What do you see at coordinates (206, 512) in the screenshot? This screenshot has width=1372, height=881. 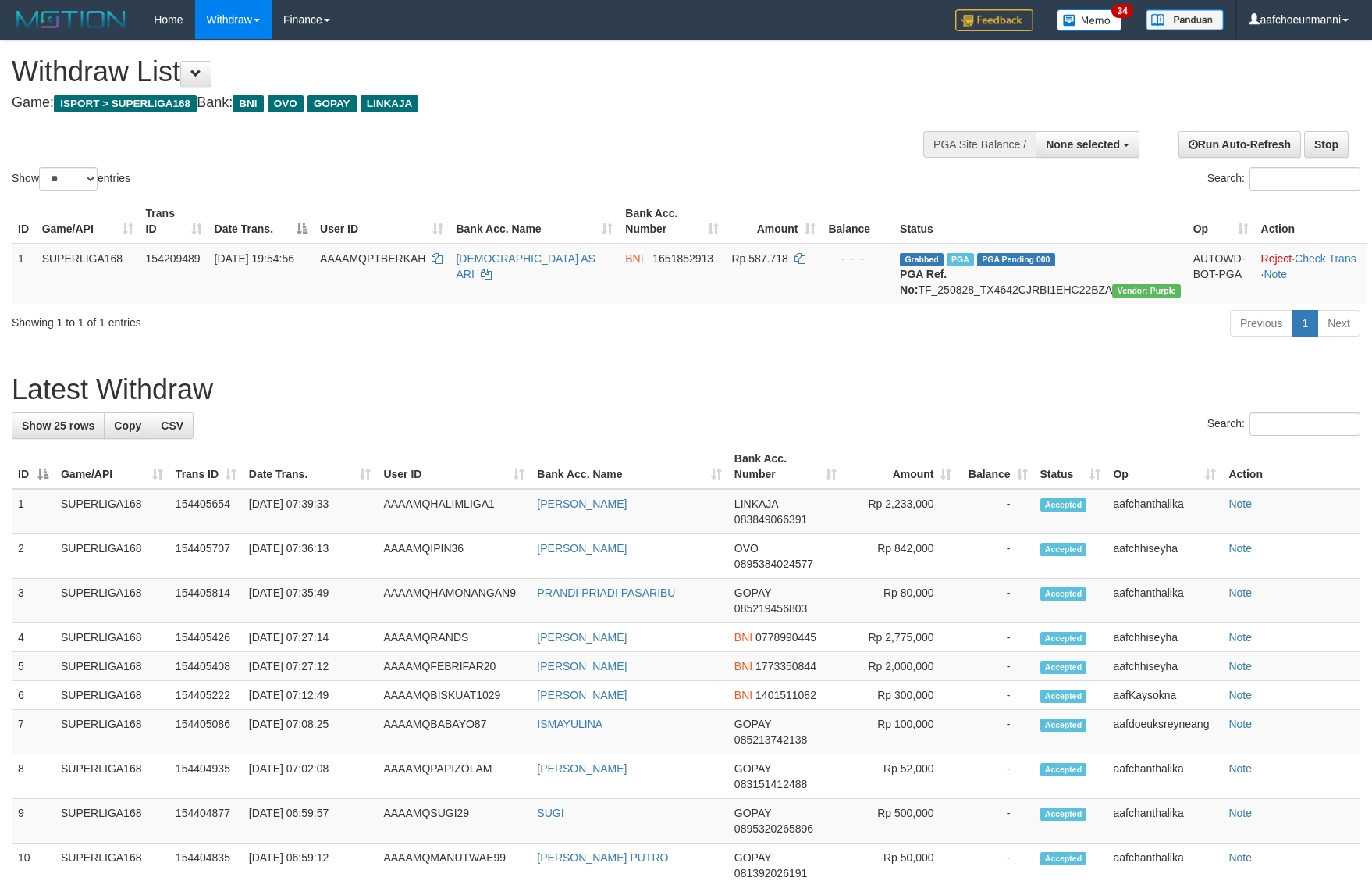 I see `td: 154405654` at bounding box center [206, 512].